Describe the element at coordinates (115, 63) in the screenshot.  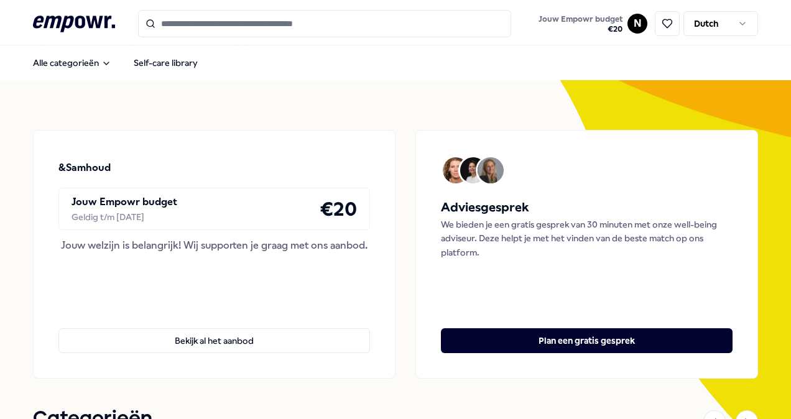
I see `nav: Main` at that location.